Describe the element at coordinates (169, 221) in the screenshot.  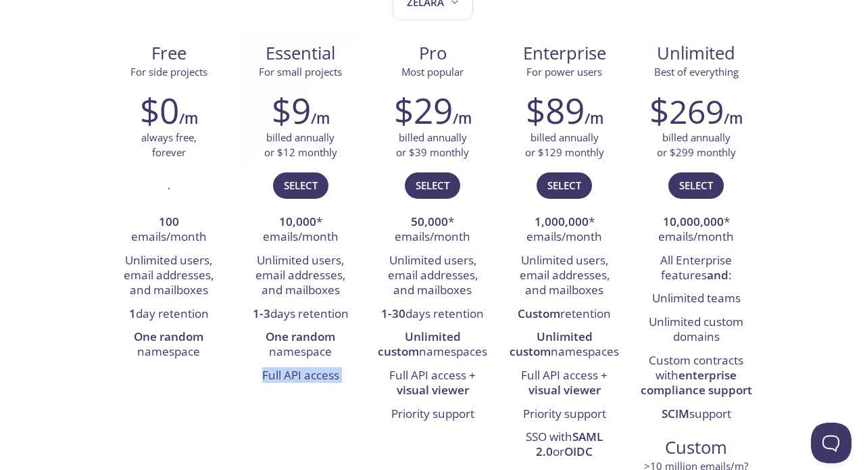
I see `strong: 100` at that location.